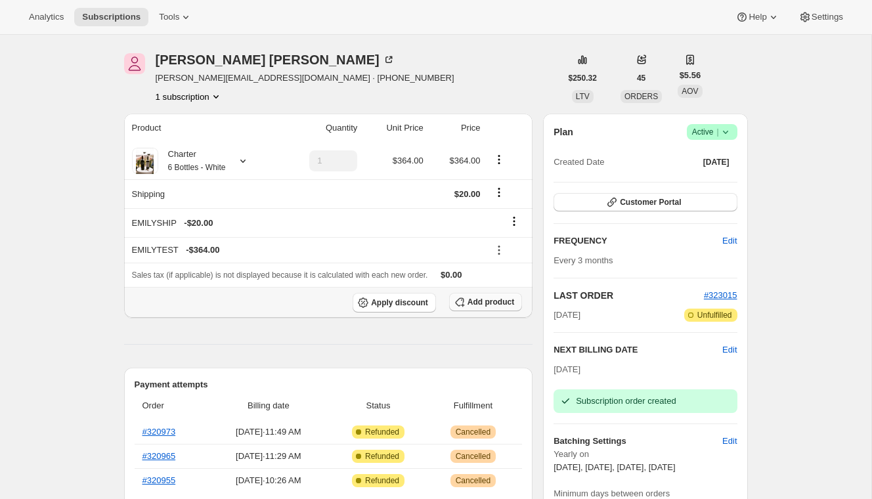  I want to click on span: - $364.00, so click(202, 250).